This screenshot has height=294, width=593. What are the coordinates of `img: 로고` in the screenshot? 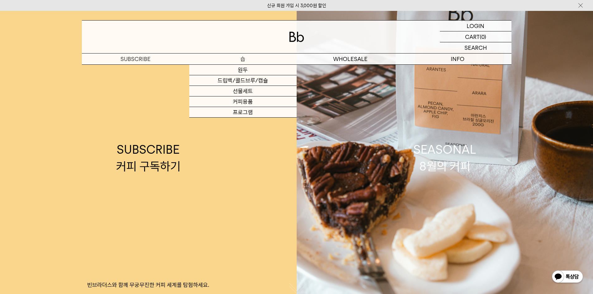 It's located at (297, 37).